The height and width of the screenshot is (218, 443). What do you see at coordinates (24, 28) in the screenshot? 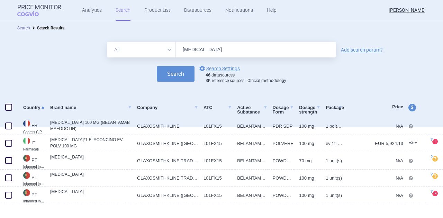
I see `li: Search` at bounding box center [24, 28].